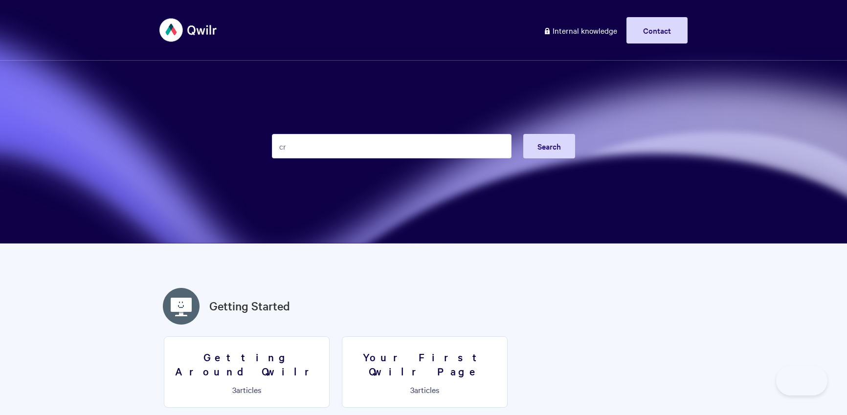  What do you see at coordinates (425, 372) in the screenshot?
I see `a: Your First Qwilr Page 3articles` at bounding box center [425, 372].